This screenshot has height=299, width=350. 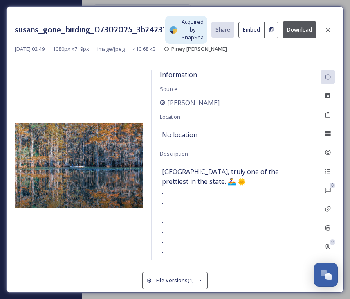 What do you see at coordinates (178, 74) in the screenshot?
I see `span: Information` at bounding box center [178, 74].